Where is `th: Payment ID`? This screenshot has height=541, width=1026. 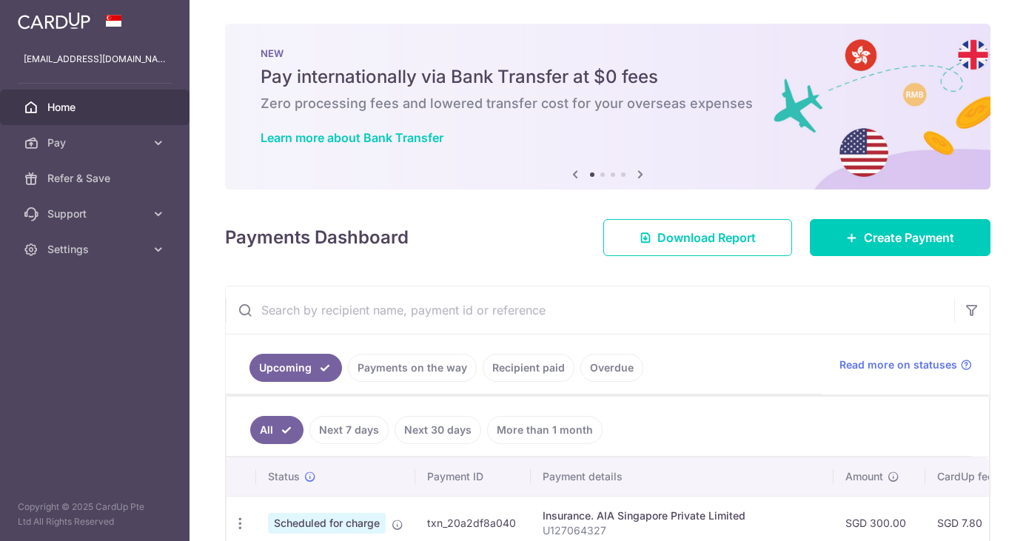 th: Payment ID is located at coordinates (473, 477).